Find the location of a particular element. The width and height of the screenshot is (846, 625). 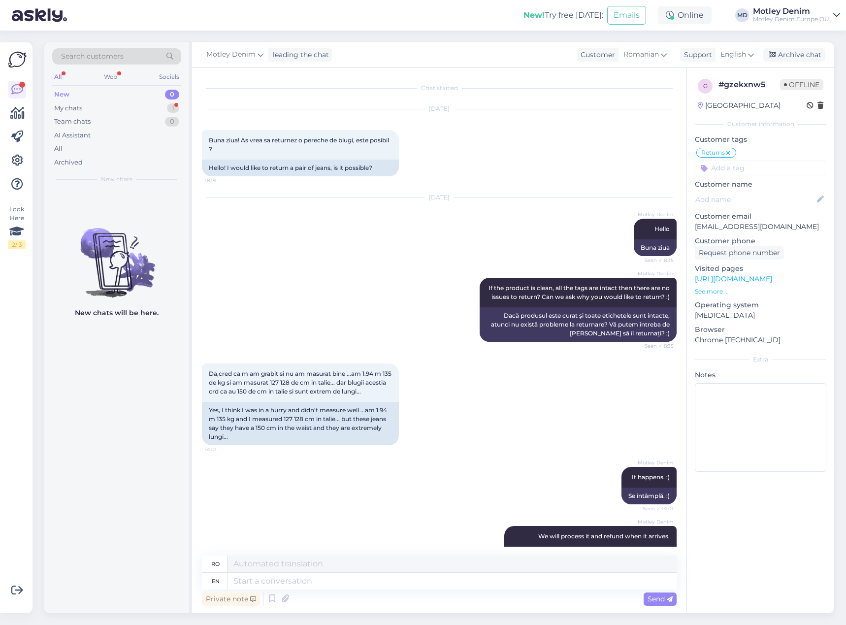

span: Send is located at coordinates (660, 599).